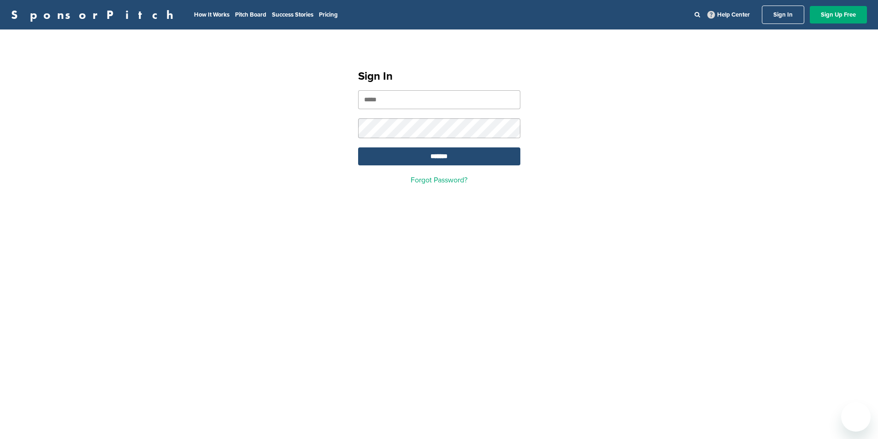 This screenshot has height=439, width=878. I want to click on a: Sign Up Free, so click(838, 15).